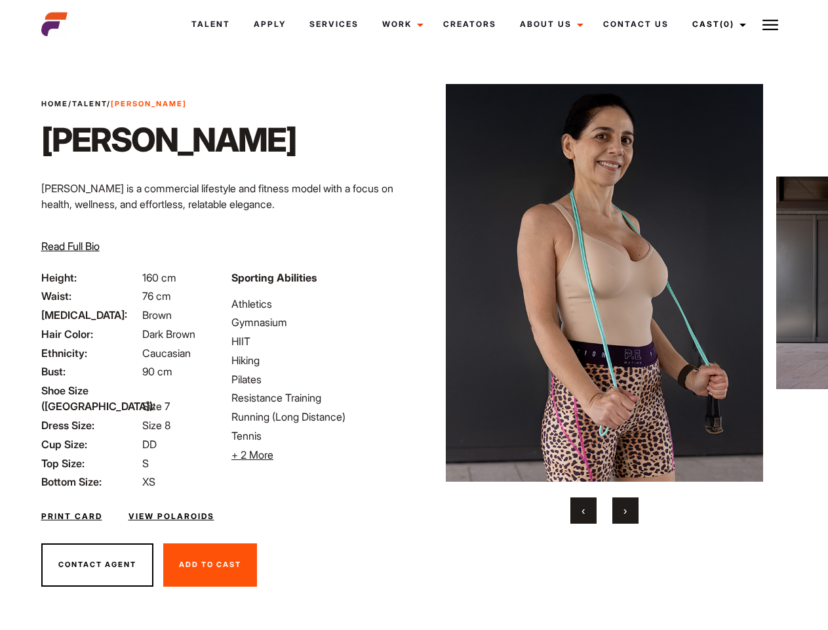  I want to click on span: XS, so click(149, 481).